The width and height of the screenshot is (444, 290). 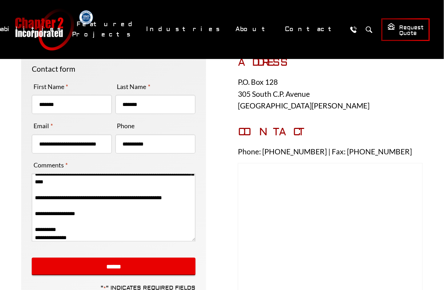 I want to click on p: Contact form, so click(x=114, y=69).